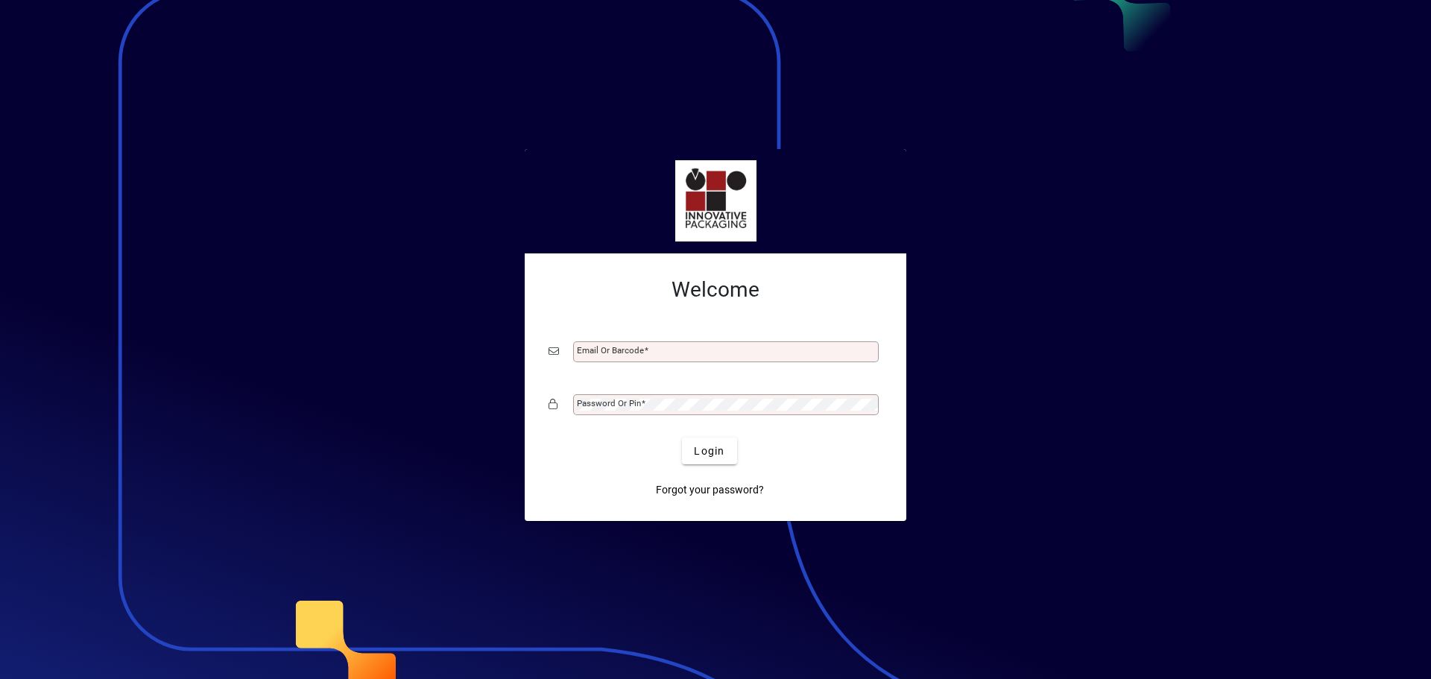  Describe the element at coordinates (710, 490) in the screenshot. I see `a: Forgot your password?` at that location.